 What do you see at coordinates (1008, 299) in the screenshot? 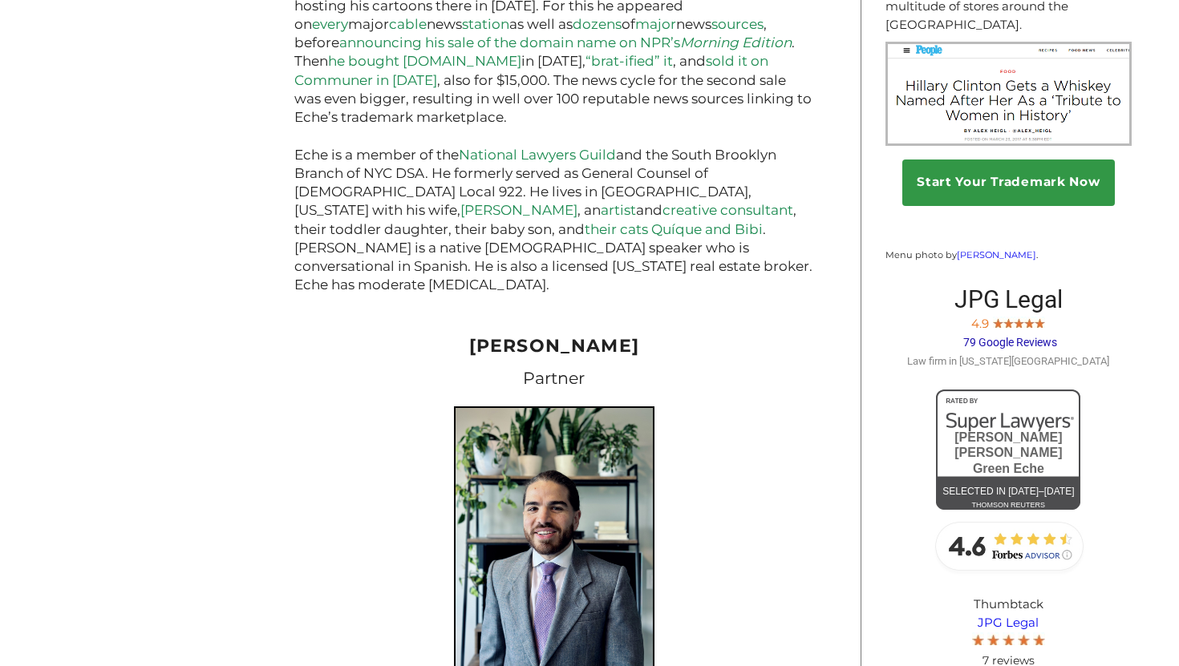
I see `span: JPG Legal` at bounding box center [1008, 299].